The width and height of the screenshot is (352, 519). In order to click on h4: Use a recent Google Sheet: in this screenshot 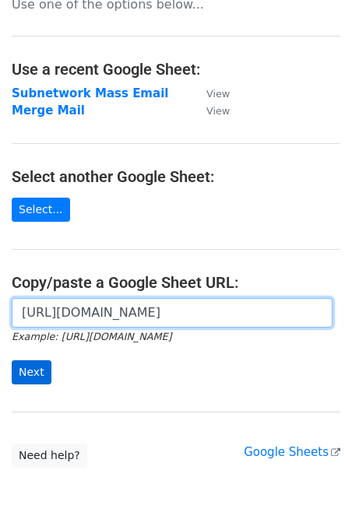, I will do `click(176, 69)`.